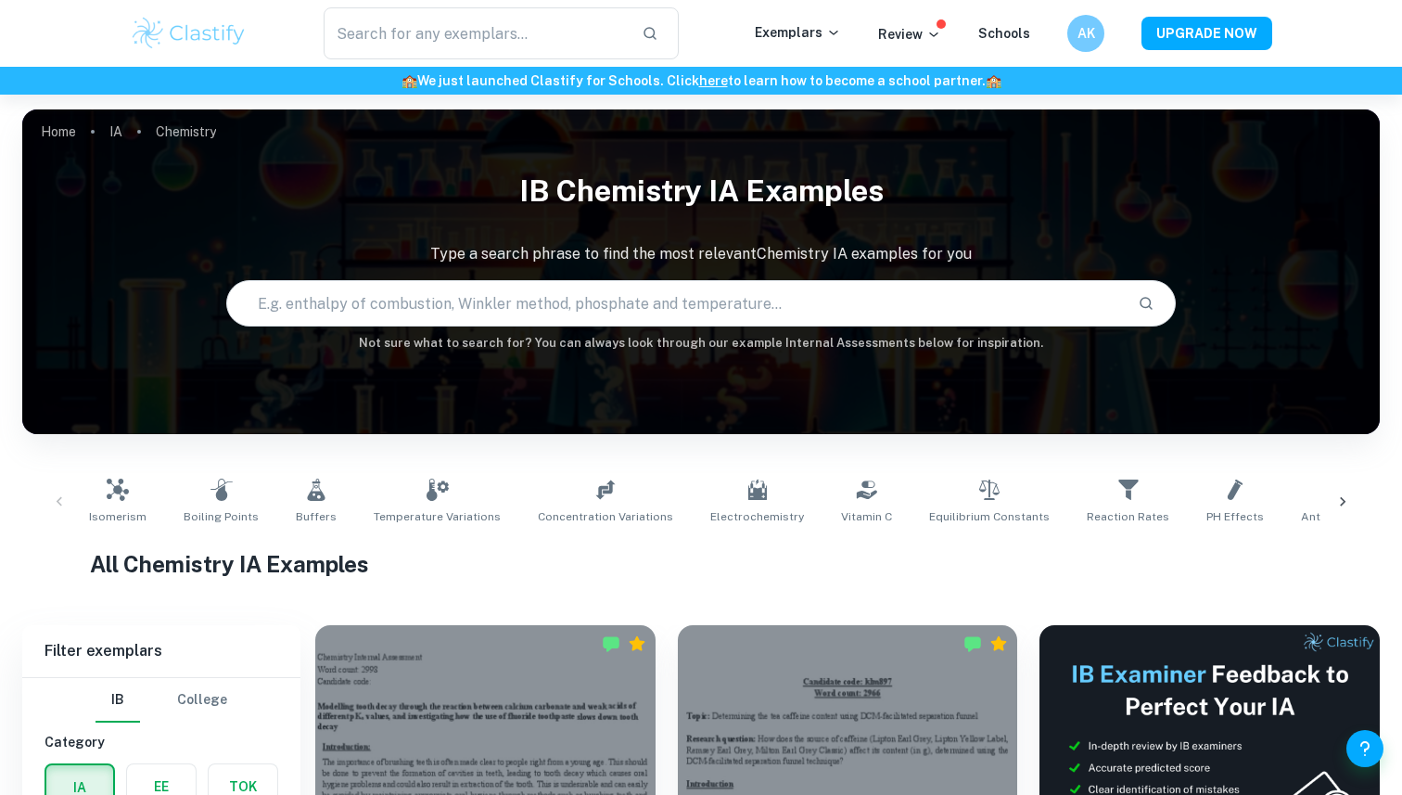  What do you see at coordinates (675, 303) in the screenshot?
I see `input: E.g. enthalpy of combustion, Winkler method, phosphate and temperature...` at bounding box center [675, 303].